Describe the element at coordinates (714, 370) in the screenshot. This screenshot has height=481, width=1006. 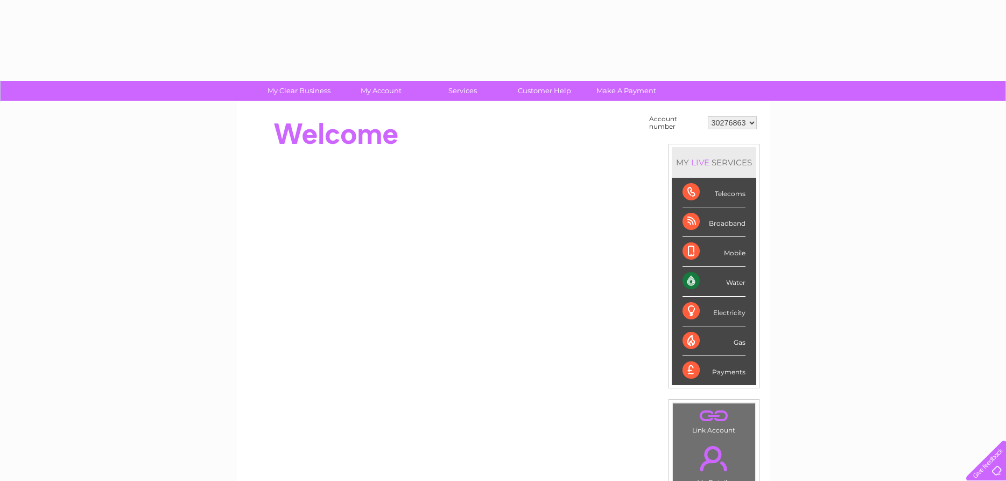
I see `div: Payments` at that location.